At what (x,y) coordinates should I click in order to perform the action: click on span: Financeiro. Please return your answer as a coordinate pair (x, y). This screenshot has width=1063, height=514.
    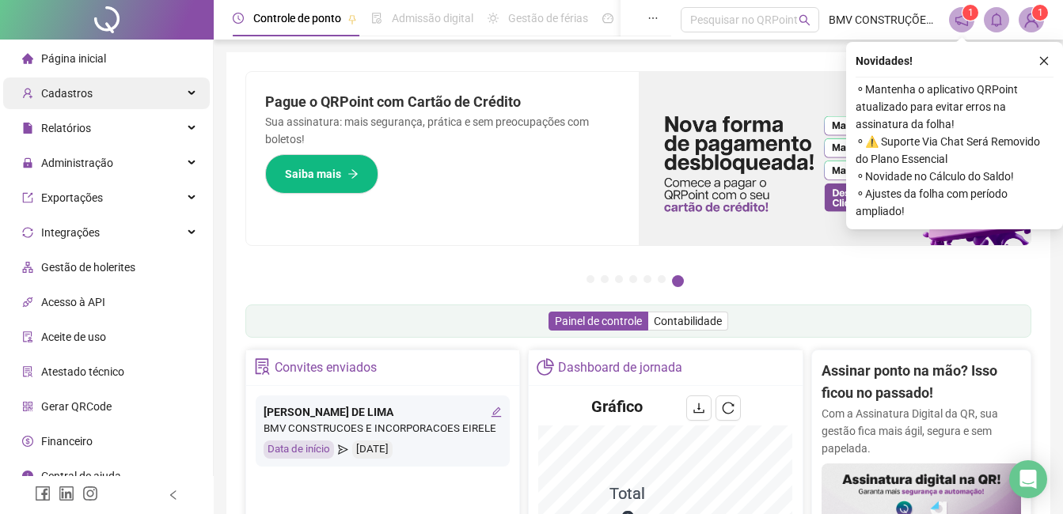
    Looking at the image, I should click on (66, 442).